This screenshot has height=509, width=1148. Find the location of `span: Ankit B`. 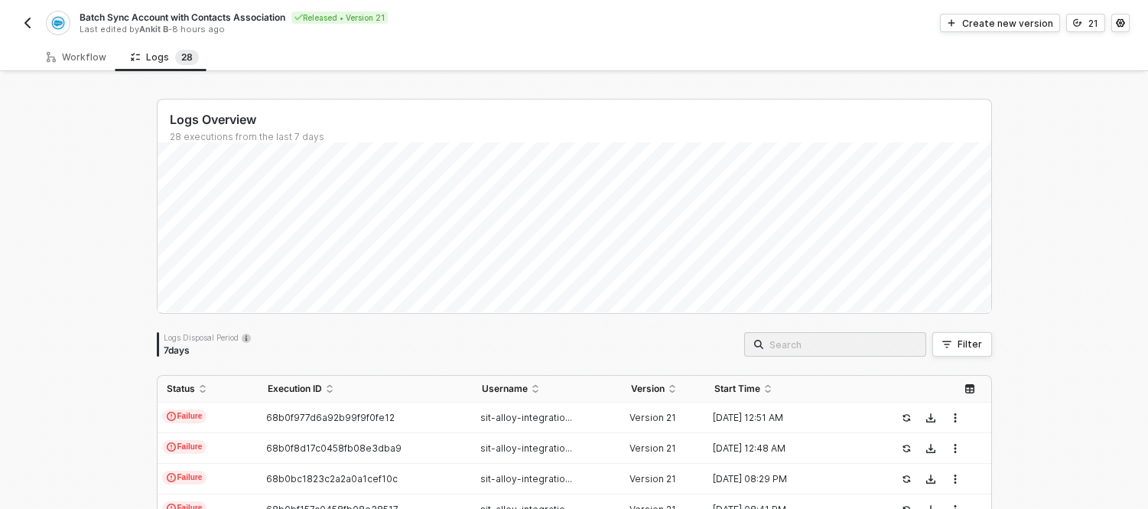

span: Ankit B is located at coordinates (154, 29).